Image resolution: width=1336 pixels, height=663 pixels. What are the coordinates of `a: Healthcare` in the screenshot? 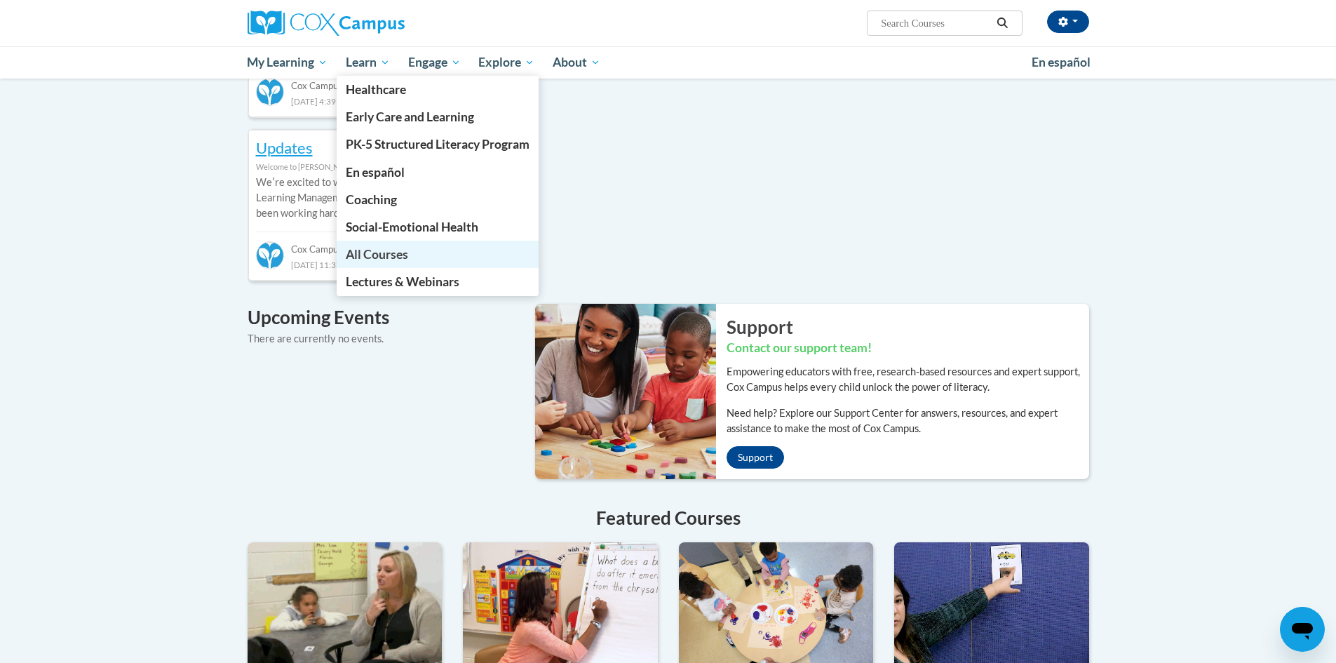 It's located at (438, 89).